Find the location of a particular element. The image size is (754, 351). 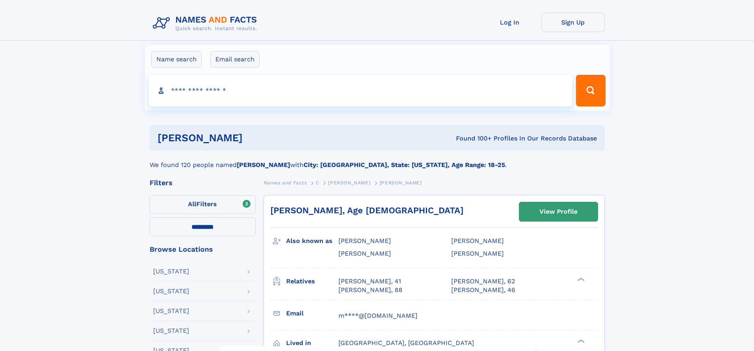

label: Name search is located at coordinates (177, 59).